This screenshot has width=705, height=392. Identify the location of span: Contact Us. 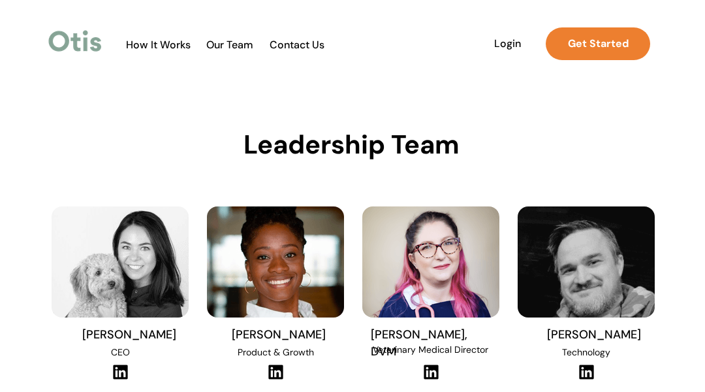
(296, 44).